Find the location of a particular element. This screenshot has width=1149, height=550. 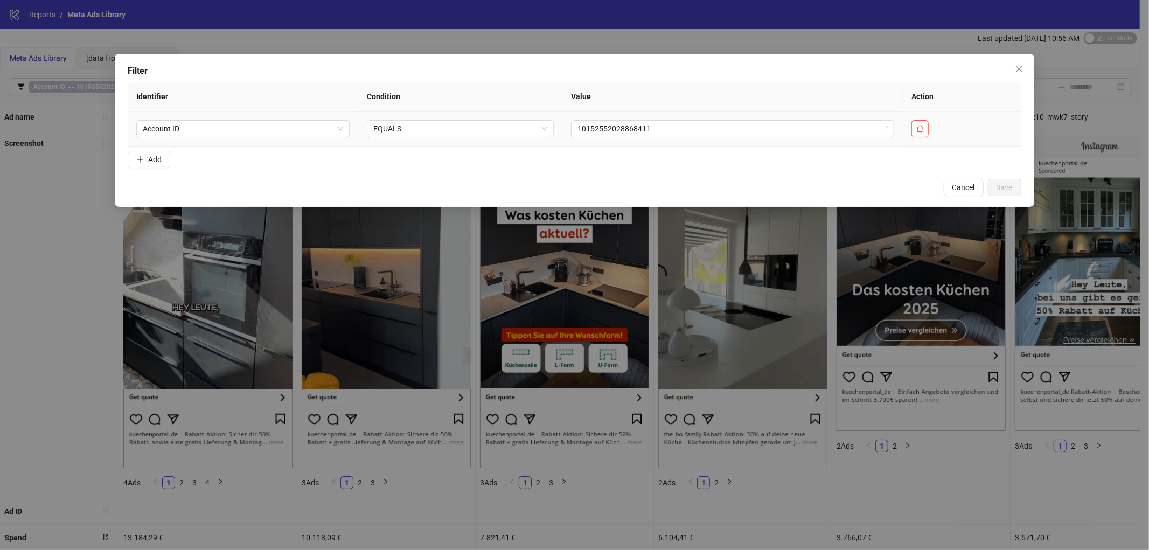

button: Save is located at coordinates (1004, 187).